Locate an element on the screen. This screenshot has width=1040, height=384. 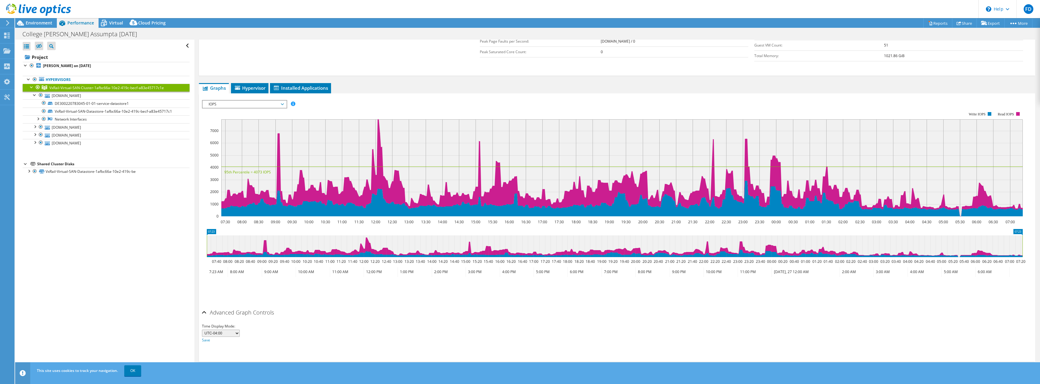
text: 15:40 is located at coordinates (488, 262).